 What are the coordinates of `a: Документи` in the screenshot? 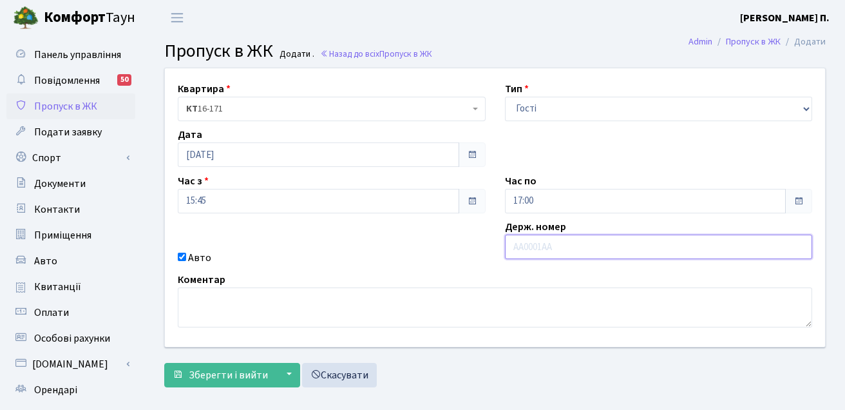 It's located at (71, 184).